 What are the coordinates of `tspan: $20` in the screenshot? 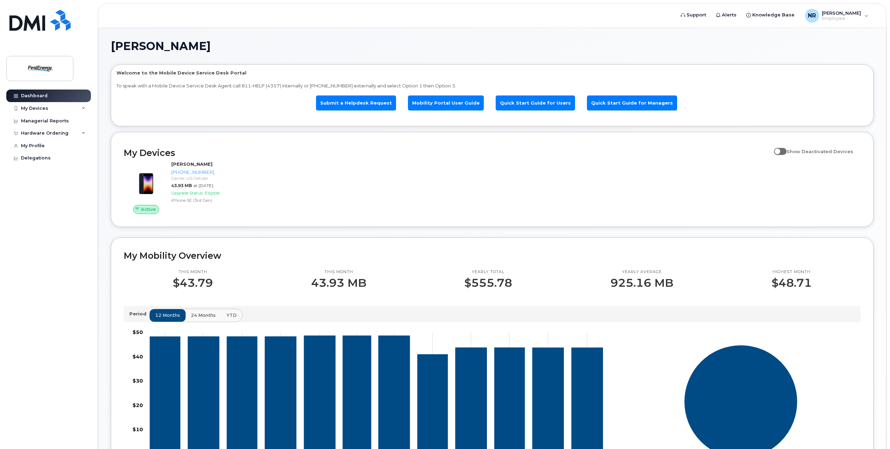 It's located at (138, 405).